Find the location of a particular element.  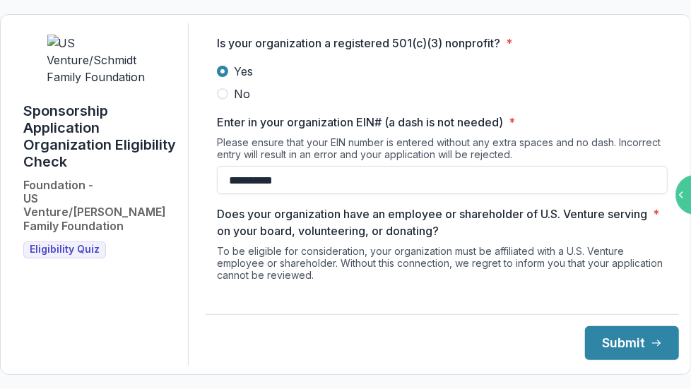

h1: Sponsorship Application Organization Eligibility Check is located at coordinates (100, 136).